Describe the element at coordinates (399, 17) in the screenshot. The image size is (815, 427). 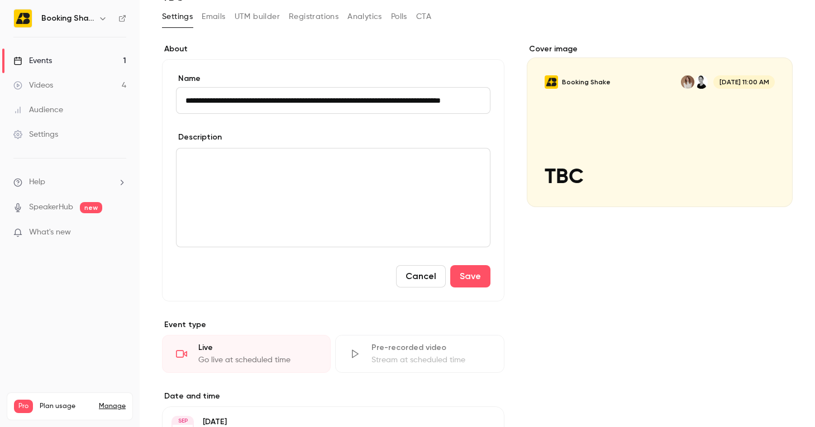
I see `button: Polls` at that location.